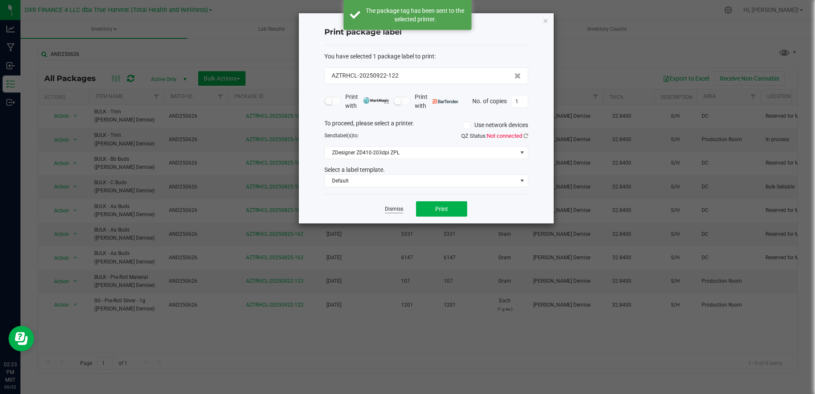  I want to click on div: Select a label template., so click(426, 170).